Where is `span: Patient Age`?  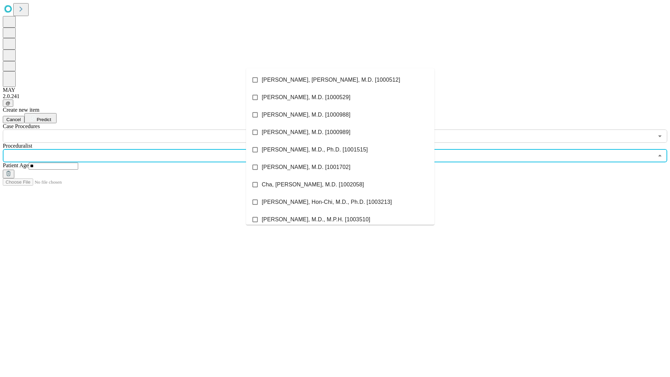 span: Patient Age is located at coordinates (16, 165).